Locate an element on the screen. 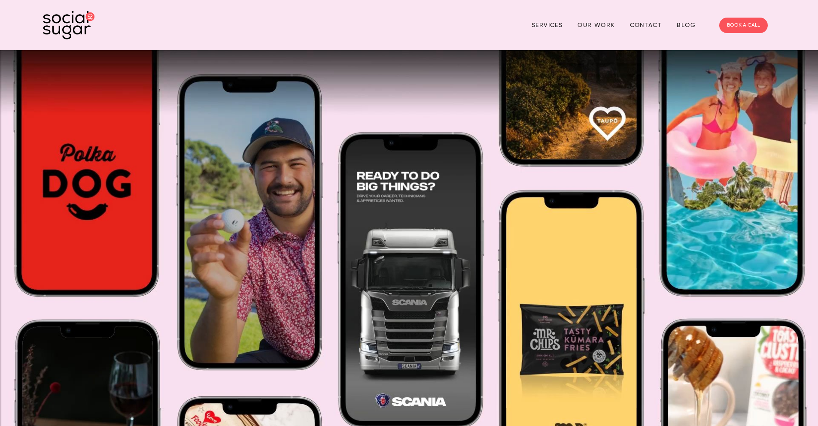 The height and width of the screenshot is (426, 818). img: SocialSugar is located at coordinates (69, 25).